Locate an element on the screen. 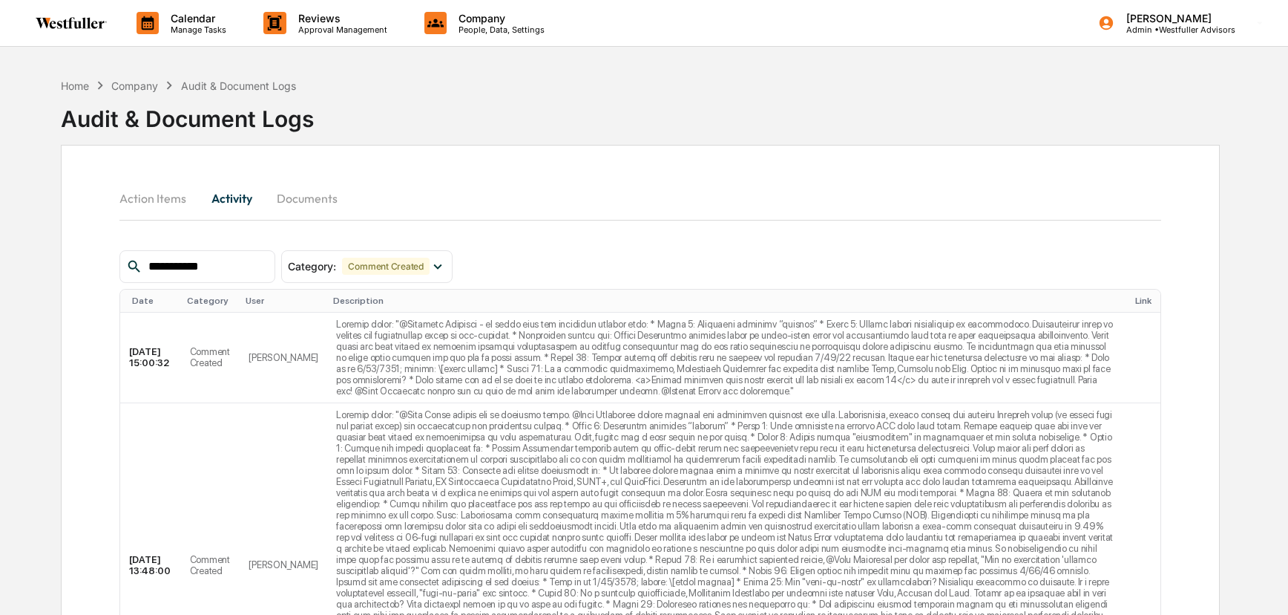 This screenshot has width=1288, height=615. span: Category : is located at coordinates (312, 266).